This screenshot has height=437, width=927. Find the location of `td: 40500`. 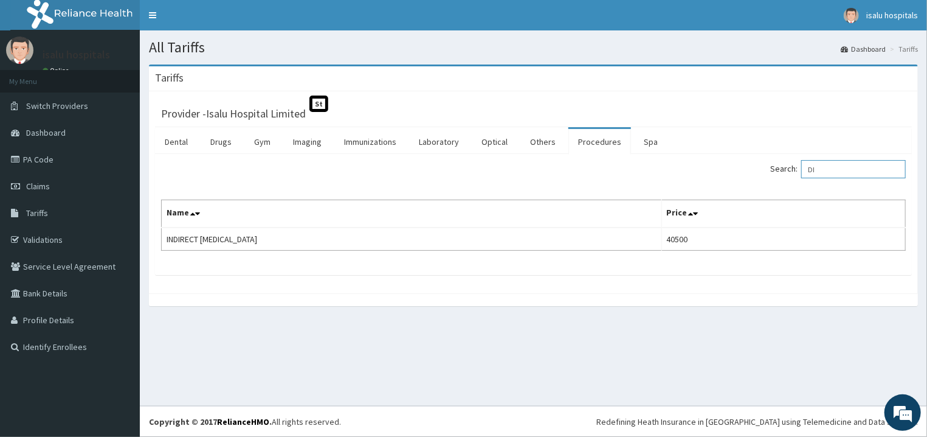

td: 40500 is located at coordinates (783, 239).